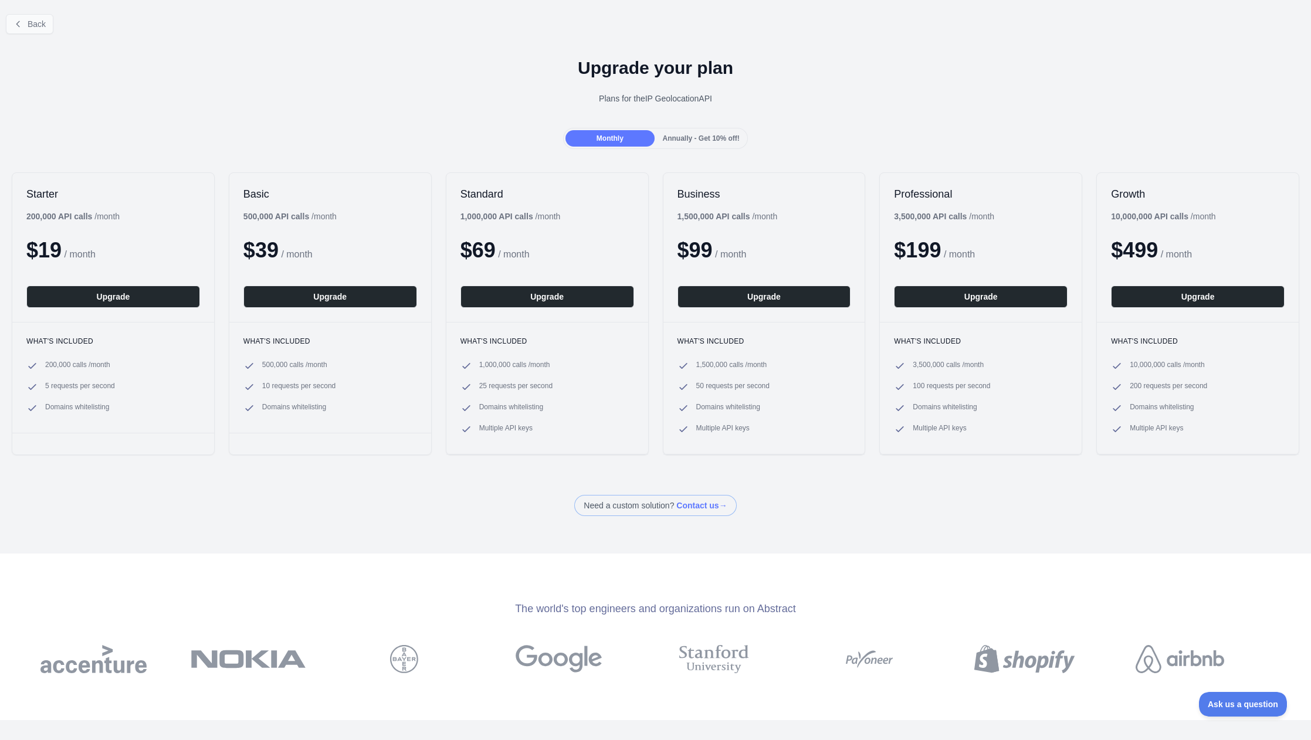 Image resolution: width=1311 pixels, height=740 pixels. What do you see at coordinates (714, 216) in the screenshot?
I see `b: 1,500,000 API calls` at bounding box center [714, 216].